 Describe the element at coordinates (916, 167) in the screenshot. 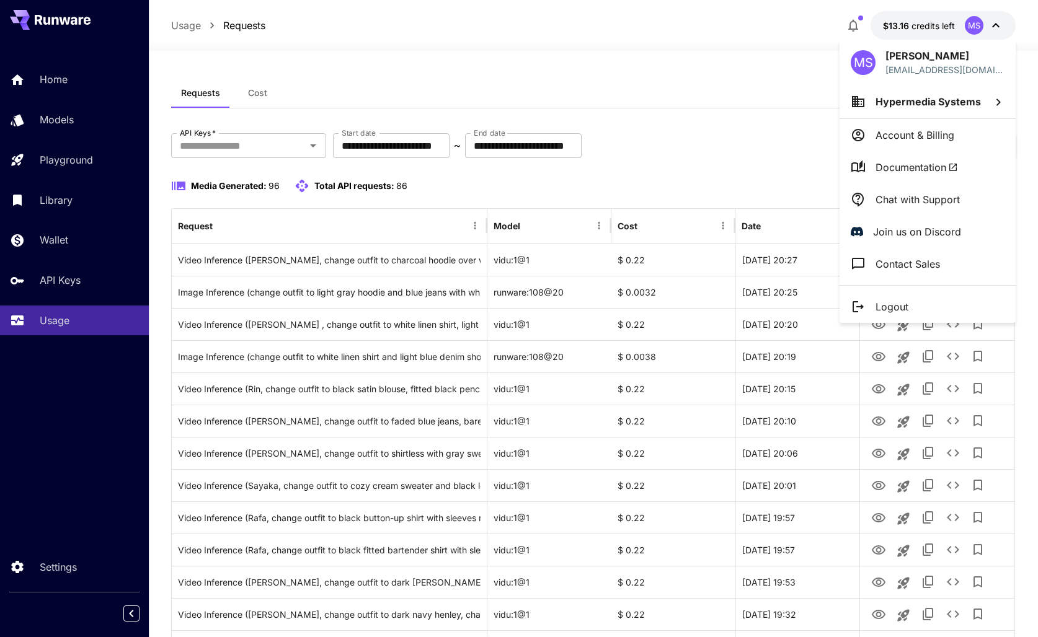

I see `span: Documentation` at that location.